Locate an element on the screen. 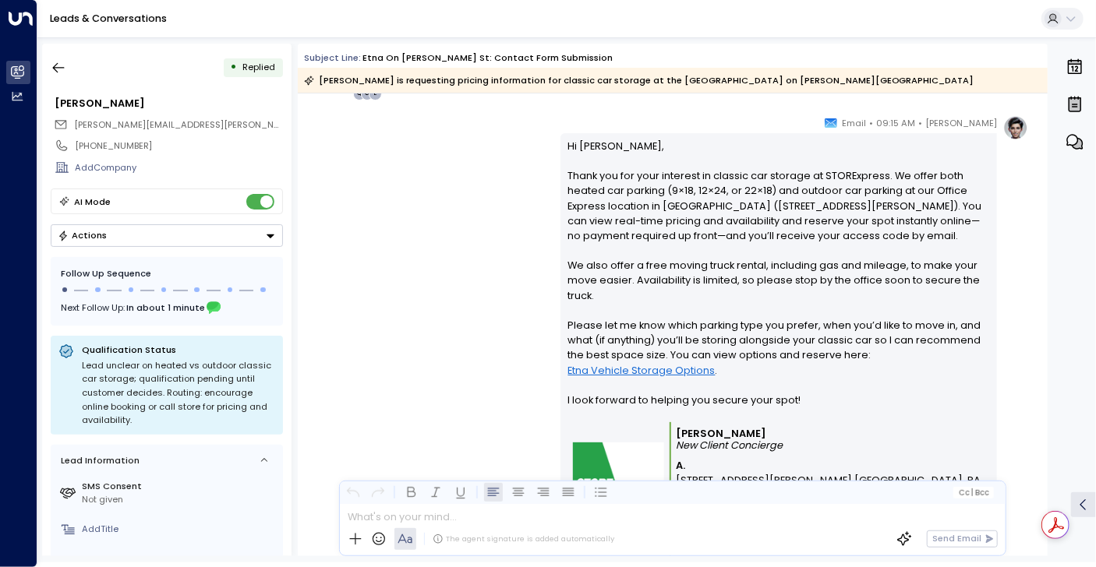  div: Not given is located at coordinates (179, 500).